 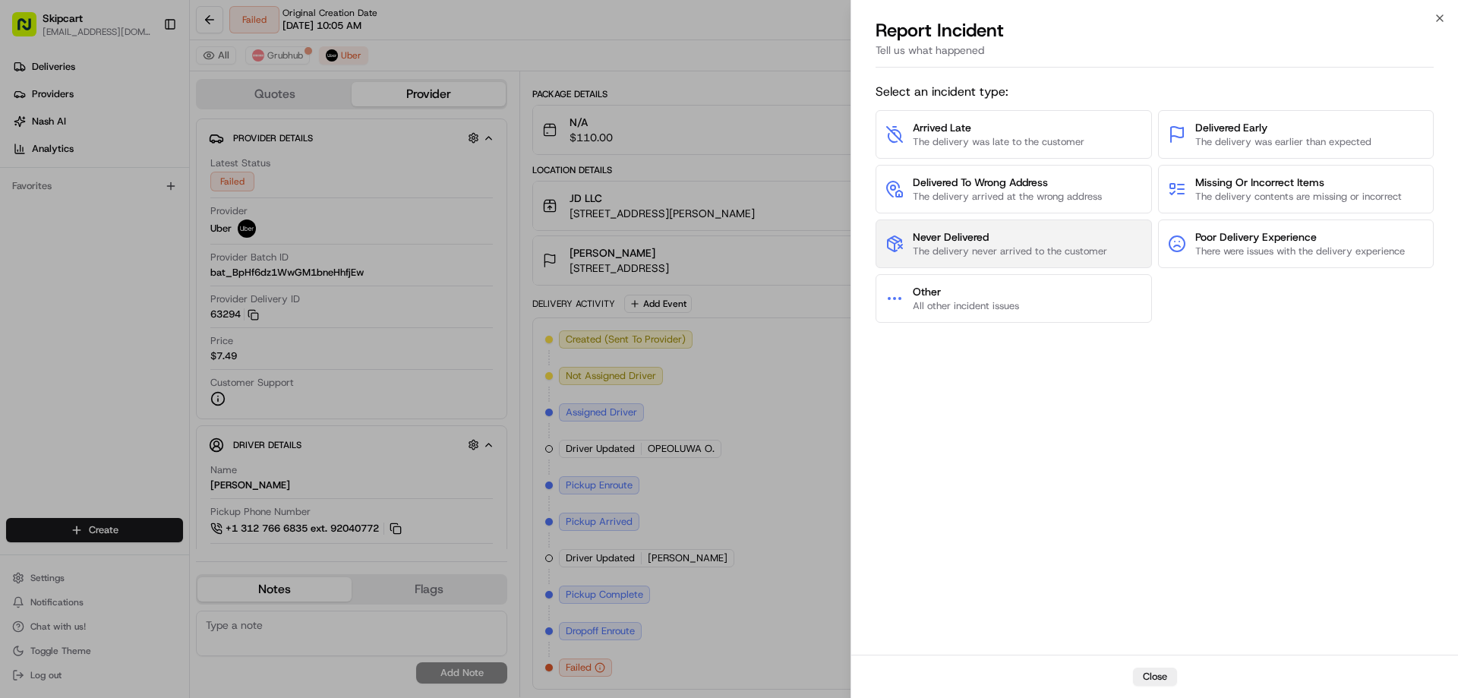 I want to click on span: The delivery never arrived to the customer, so click(x=1010, y=251).